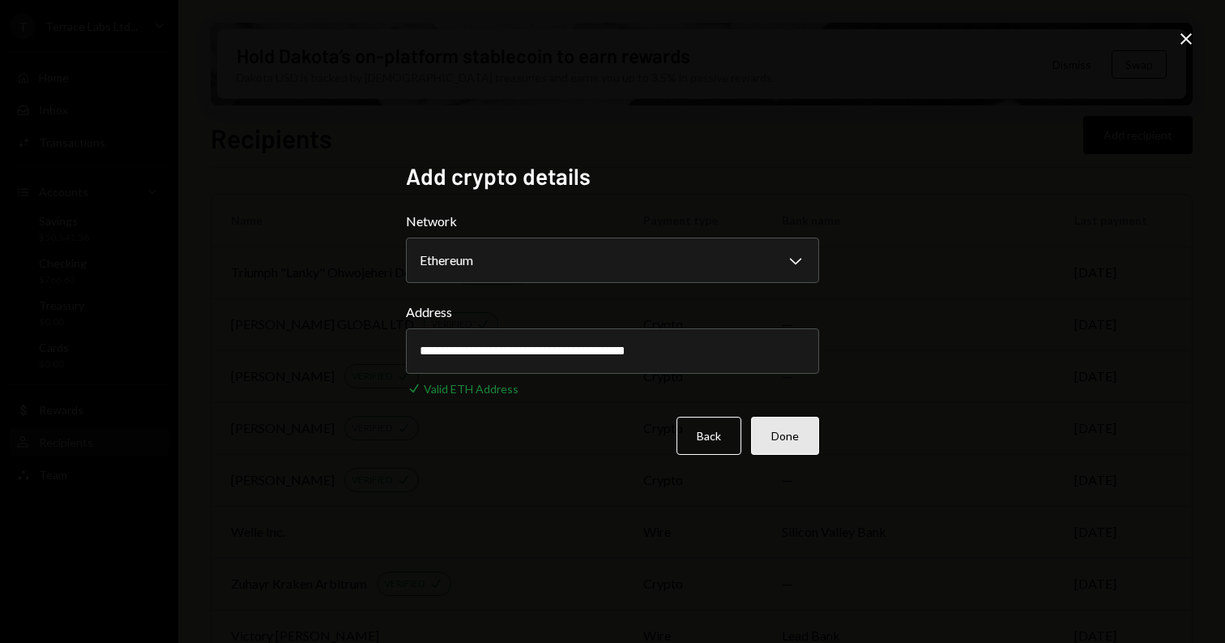 The width and height of the screenshot is (1225, 643). Describe the element at coordinates (709, 435) in the screenshot. I see `button: Back` at that location.